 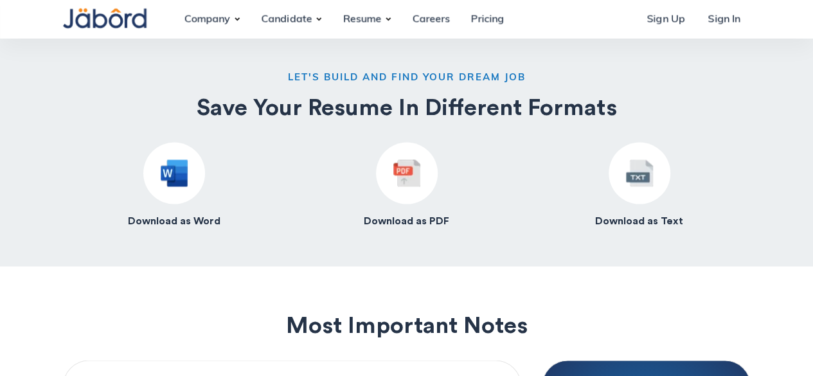 What do you see at coordinates (640, 173) in the screenshot?
I see `img: Resume as Text` at bounding box center [640, 173].